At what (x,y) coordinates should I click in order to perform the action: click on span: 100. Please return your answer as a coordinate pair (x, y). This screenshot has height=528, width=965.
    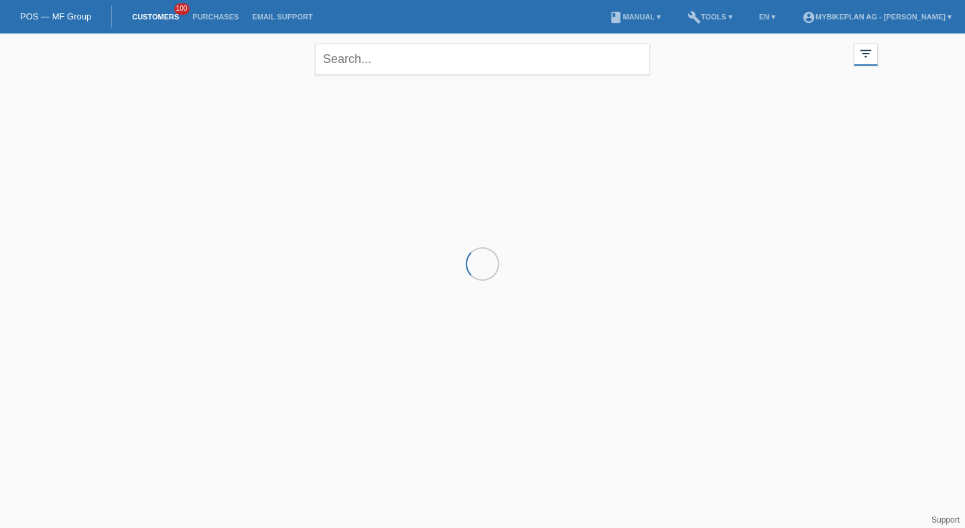
    Looking at the image, I should click on (182, 9).